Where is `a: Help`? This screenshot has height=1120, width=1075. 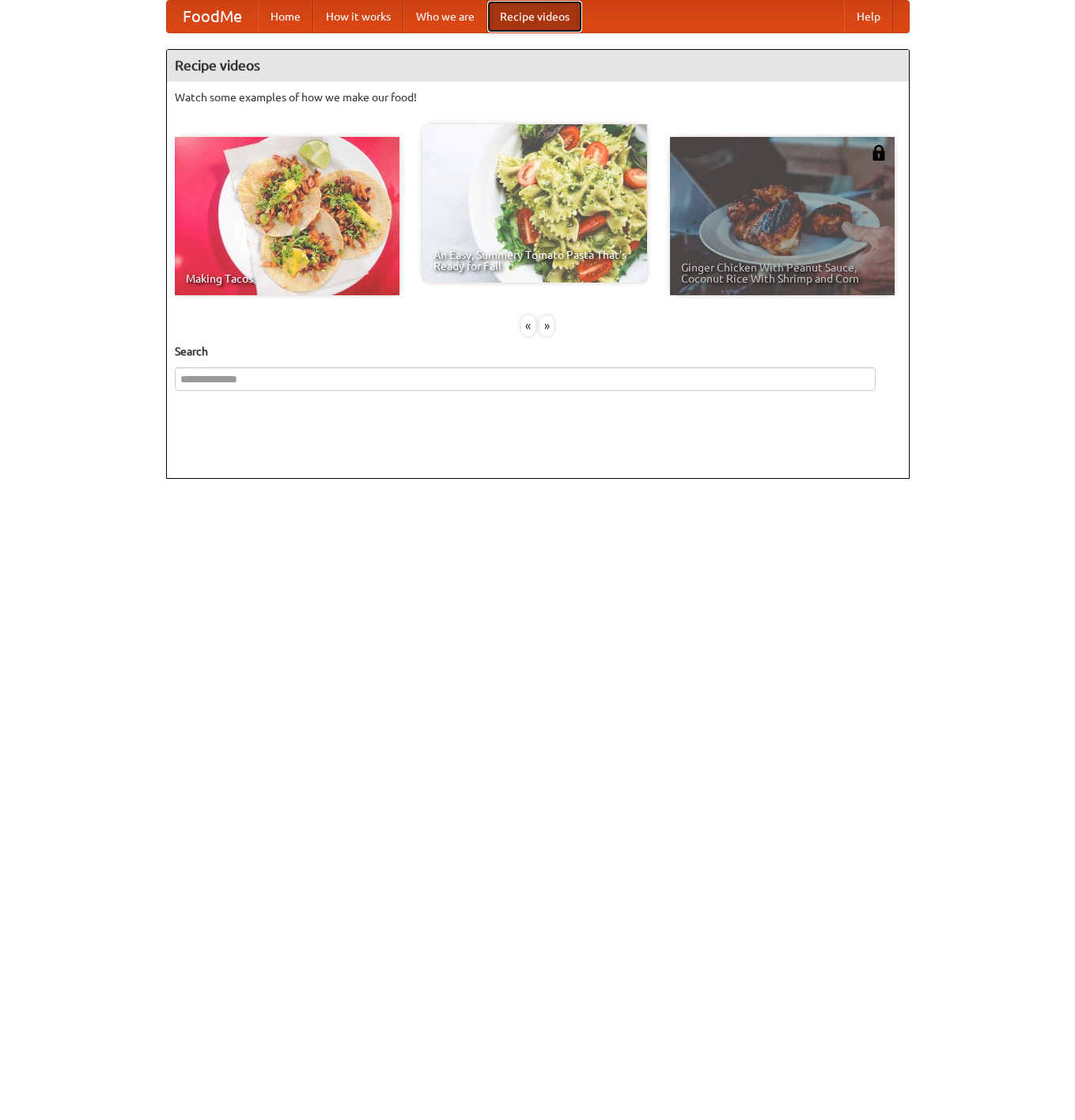 a: Help is located at coordinates (869, 17).